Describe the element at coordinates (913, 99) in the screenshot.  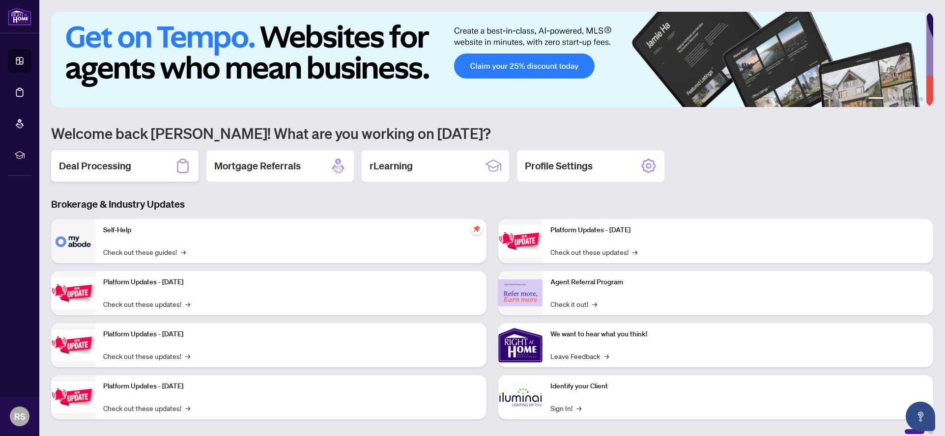
I see `button: 5` at that location.